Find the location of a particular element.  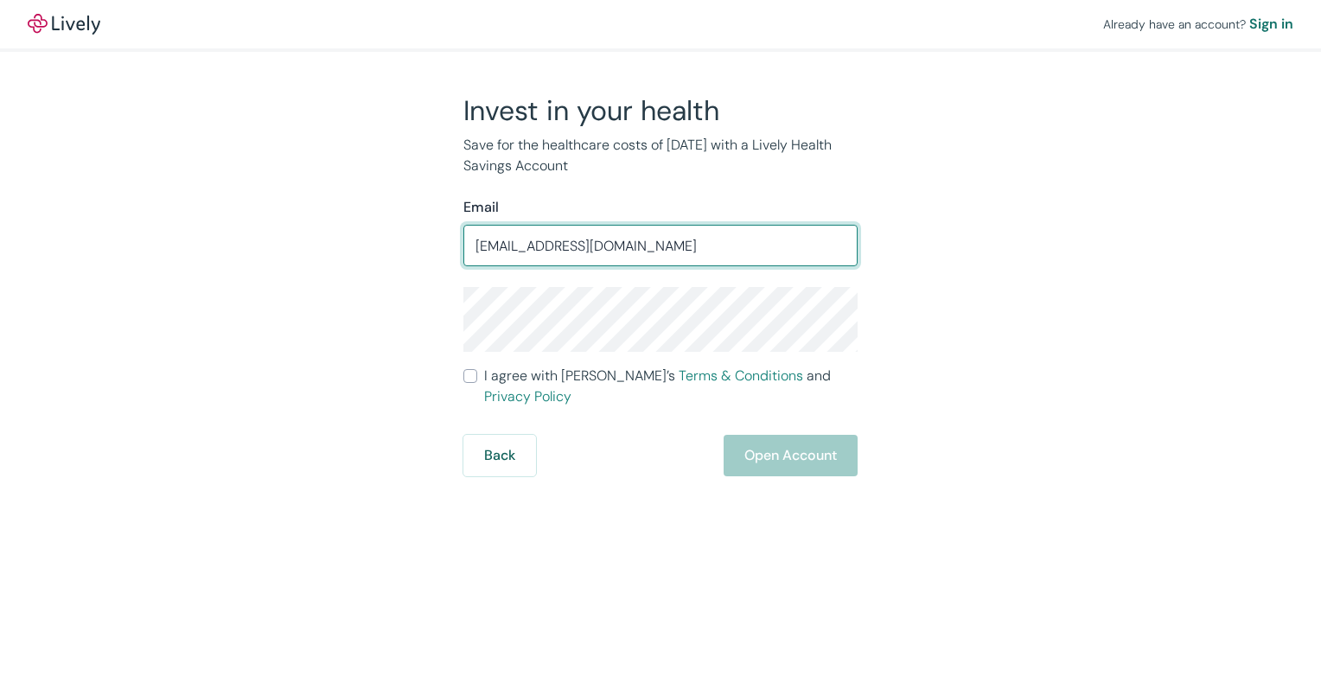

a: Privacy Policy is located at coordinates (528, 396).